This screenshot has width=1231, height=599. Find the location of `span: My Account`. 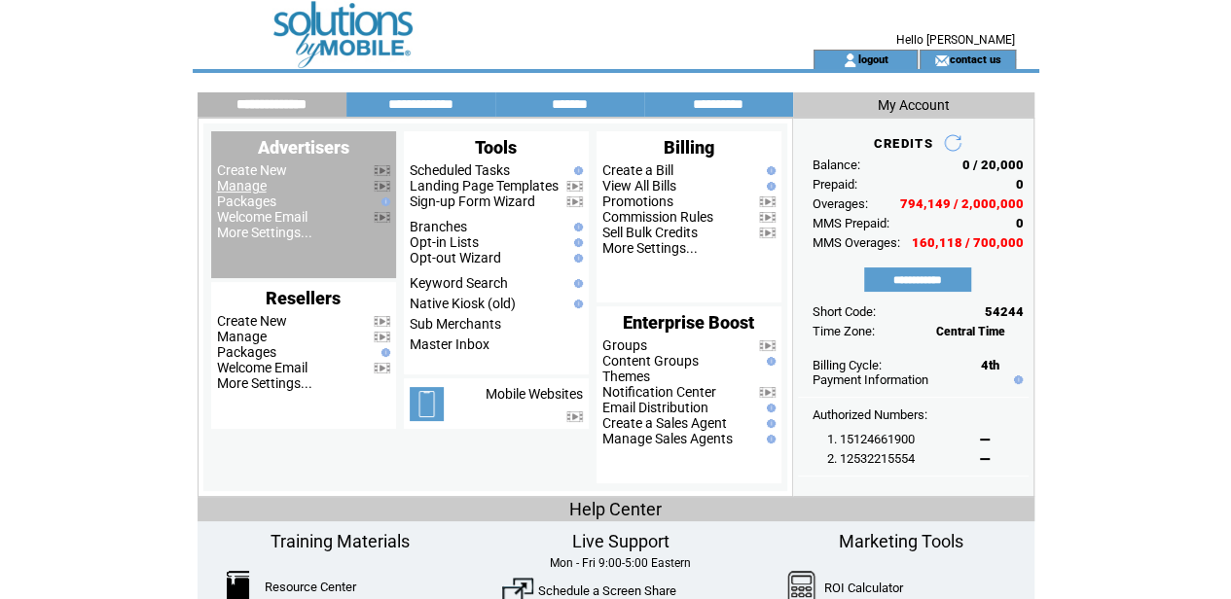

span: My Account is located at coordinates (914, 105).